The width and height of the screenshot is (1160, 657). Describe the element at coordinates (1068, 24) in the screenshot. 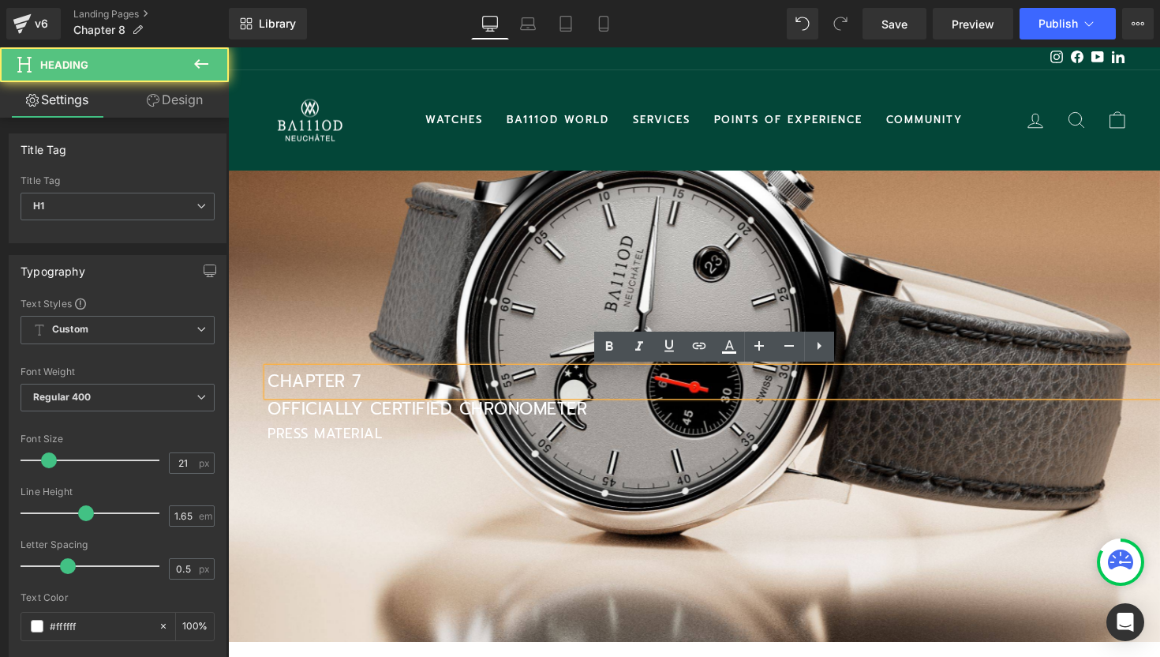

I see `button: Publish` at that location.